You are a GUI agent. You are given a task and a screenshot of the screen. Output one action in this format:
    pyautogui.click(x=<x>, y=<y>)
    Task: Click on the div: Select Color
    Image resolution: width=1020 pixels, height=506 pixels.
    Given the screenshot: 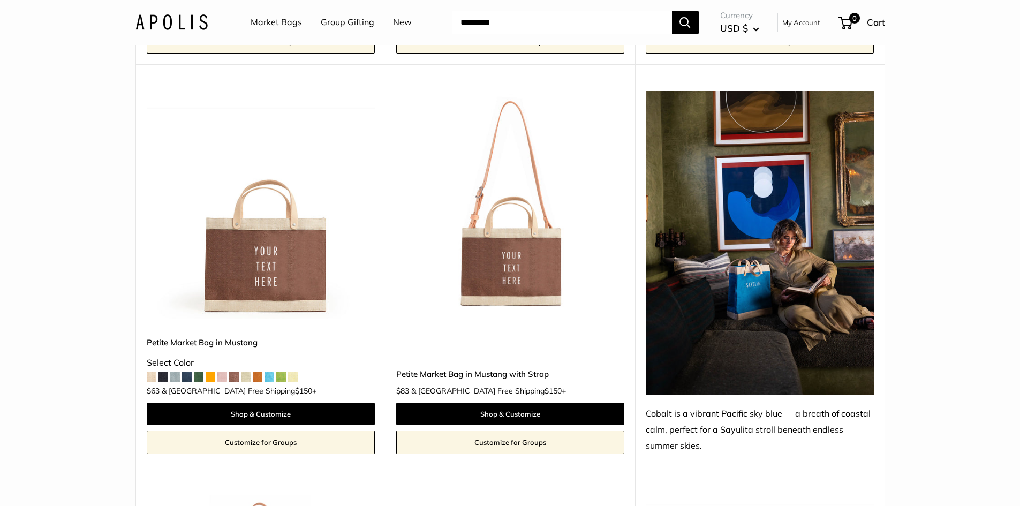 What is the action you would take?
    pyautogui.click(x=261, y=363)
    